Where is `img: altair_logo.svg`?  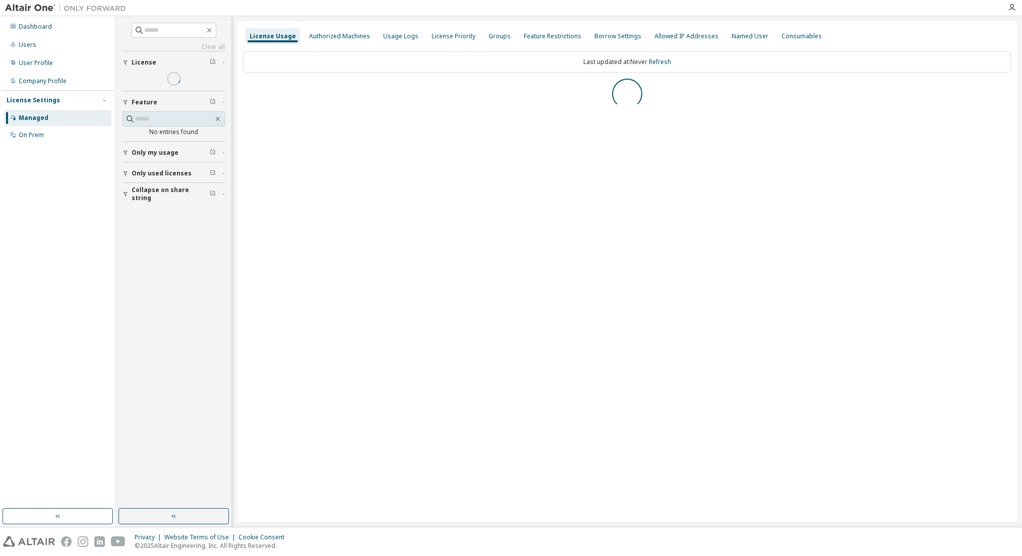 img: altair_logo.svg is located at coordinates (29, 541).